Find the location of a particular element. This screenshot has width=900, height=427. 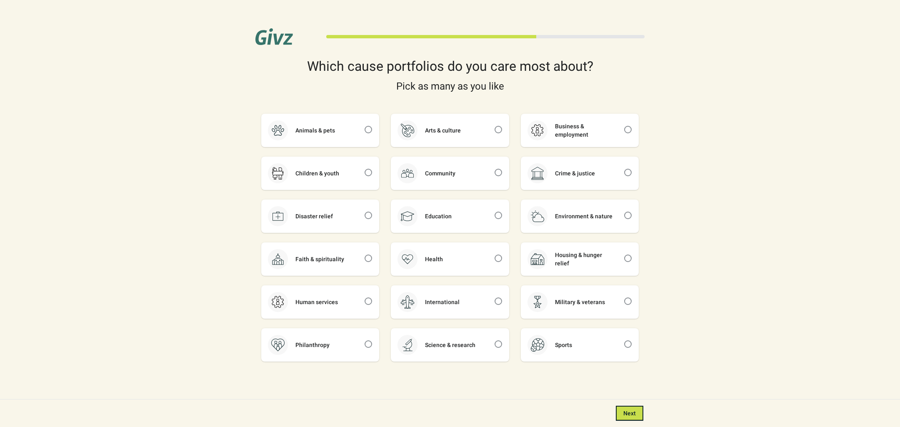

div: Faith & spirituality is located at coordinates (319, 259).